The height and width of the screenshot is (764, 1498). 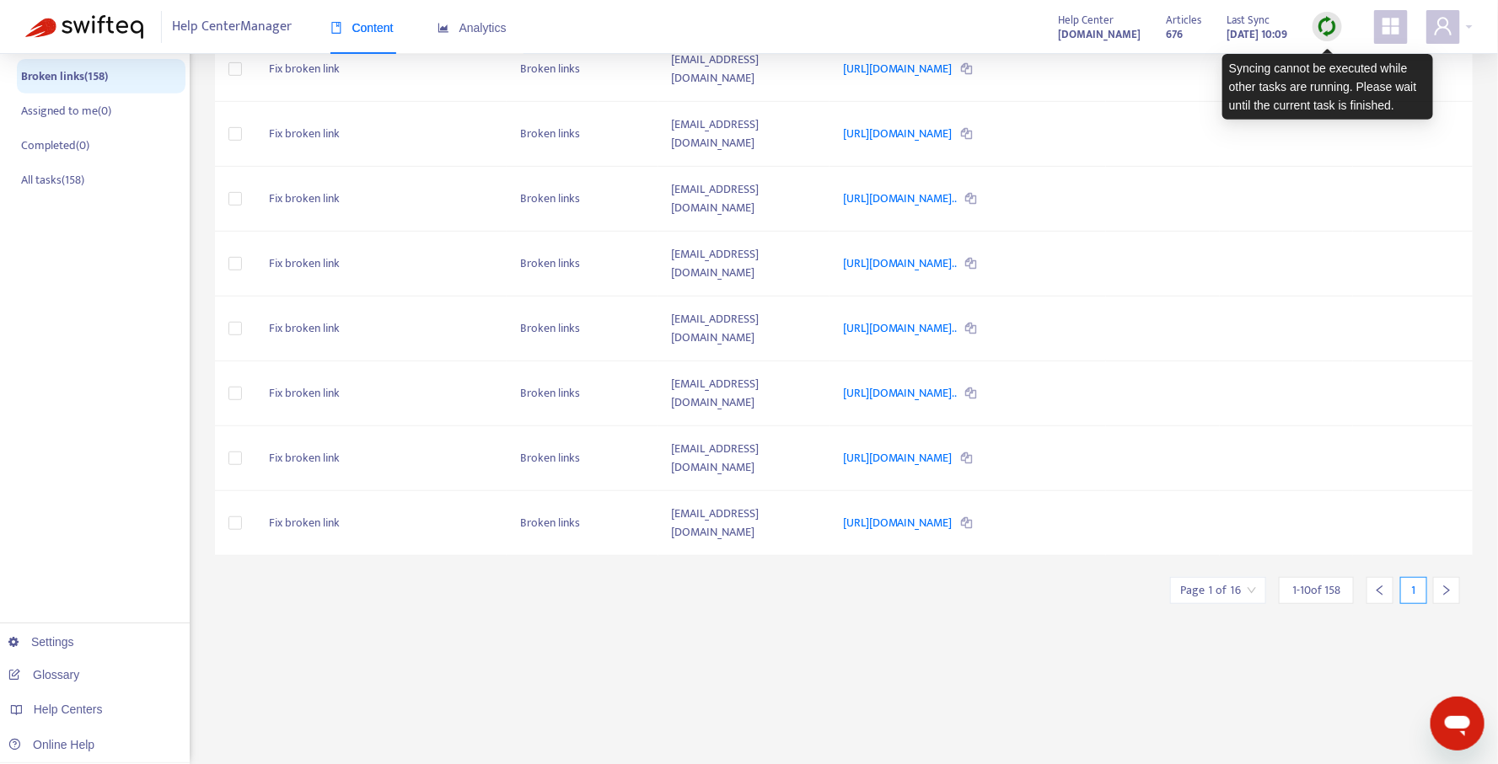 I want to click on div: 1, so click(x=1413, y=591).